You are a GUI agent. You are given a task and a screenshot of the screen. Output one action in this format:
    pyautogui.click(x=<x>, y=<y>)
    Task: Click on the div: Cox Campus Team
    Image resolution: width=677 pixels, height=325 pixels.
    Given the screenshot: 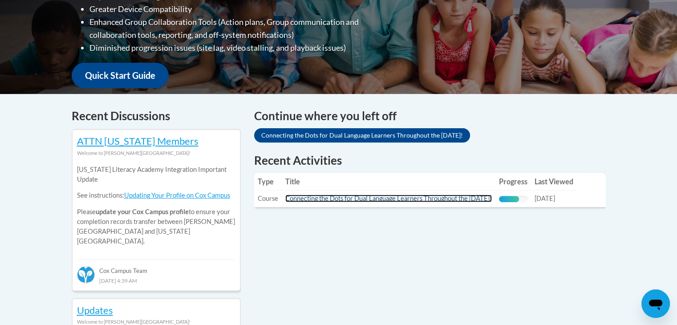 What is the action you would take?
    pyautogui.click(x=156, y=267)
    